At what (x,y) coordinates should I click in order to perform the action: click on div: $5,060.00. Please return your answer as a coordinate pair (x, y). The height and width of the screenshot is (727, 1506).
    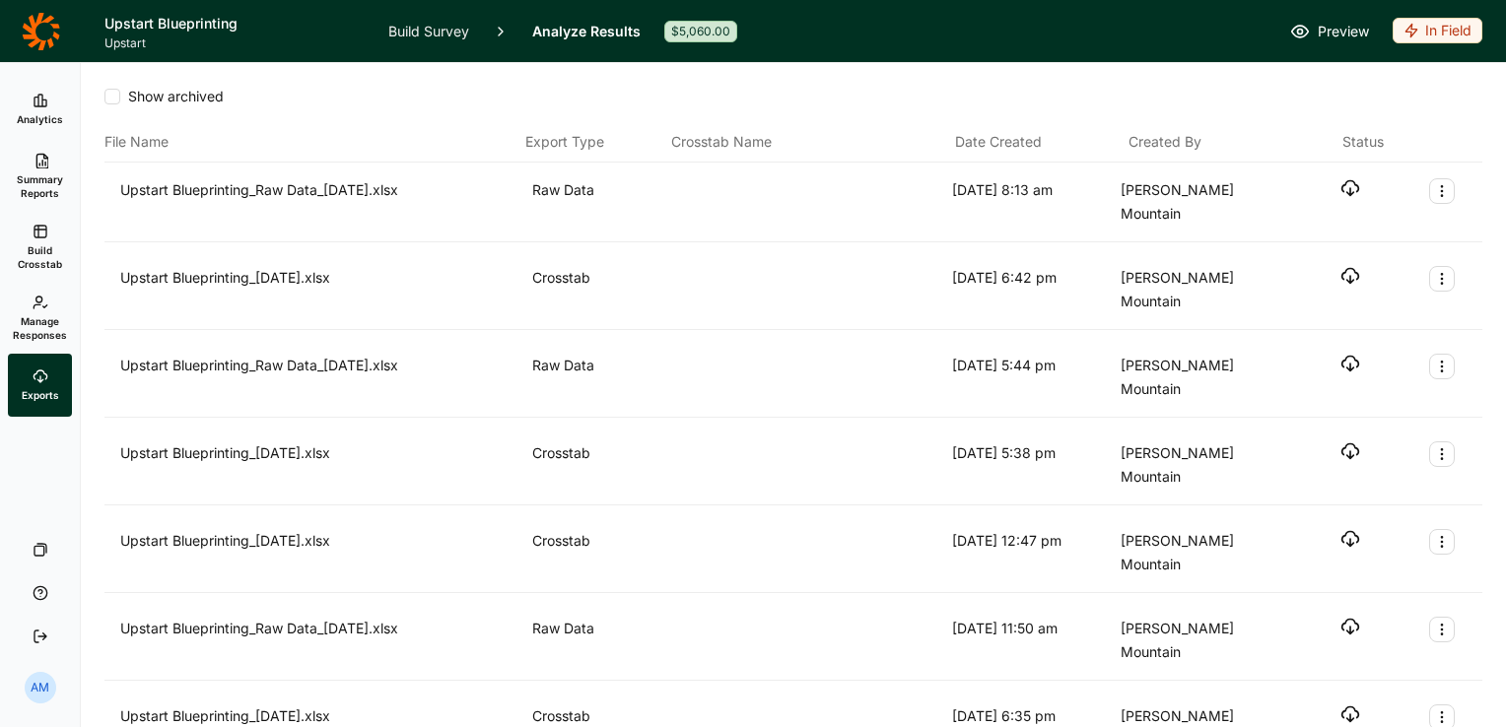
    Looking at the image, I should click on (701, 32).